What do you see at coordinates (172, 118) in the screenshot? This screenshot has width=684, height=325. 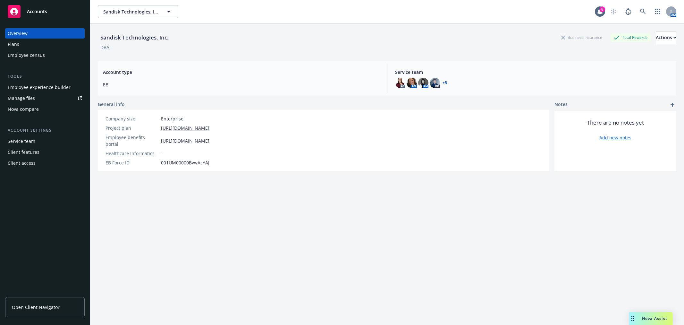 I see `span: Enterprise` at bounding box center [172, 118].